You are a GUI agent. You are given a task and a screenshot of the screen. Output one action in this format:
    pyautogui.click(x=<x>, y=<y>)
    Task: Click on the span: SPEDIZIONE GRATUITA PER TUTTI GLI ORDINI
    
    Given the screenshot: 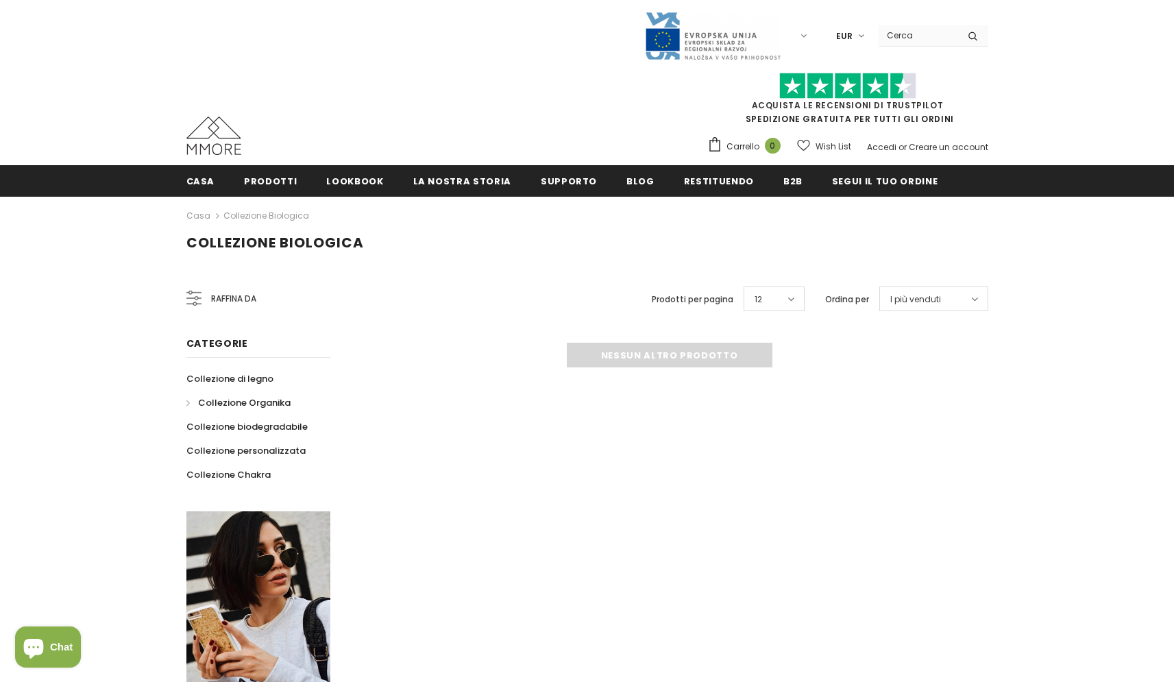 What is the action you would take?
    pyautogui.click(x=848, y=101)
    